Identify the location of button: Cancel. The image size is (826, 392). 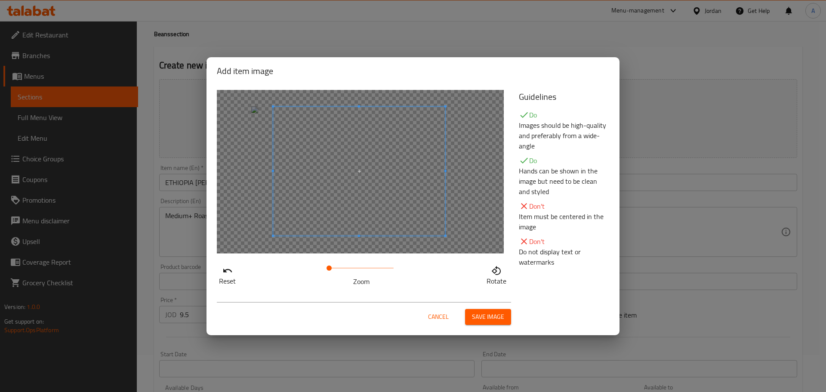
(438, 317).